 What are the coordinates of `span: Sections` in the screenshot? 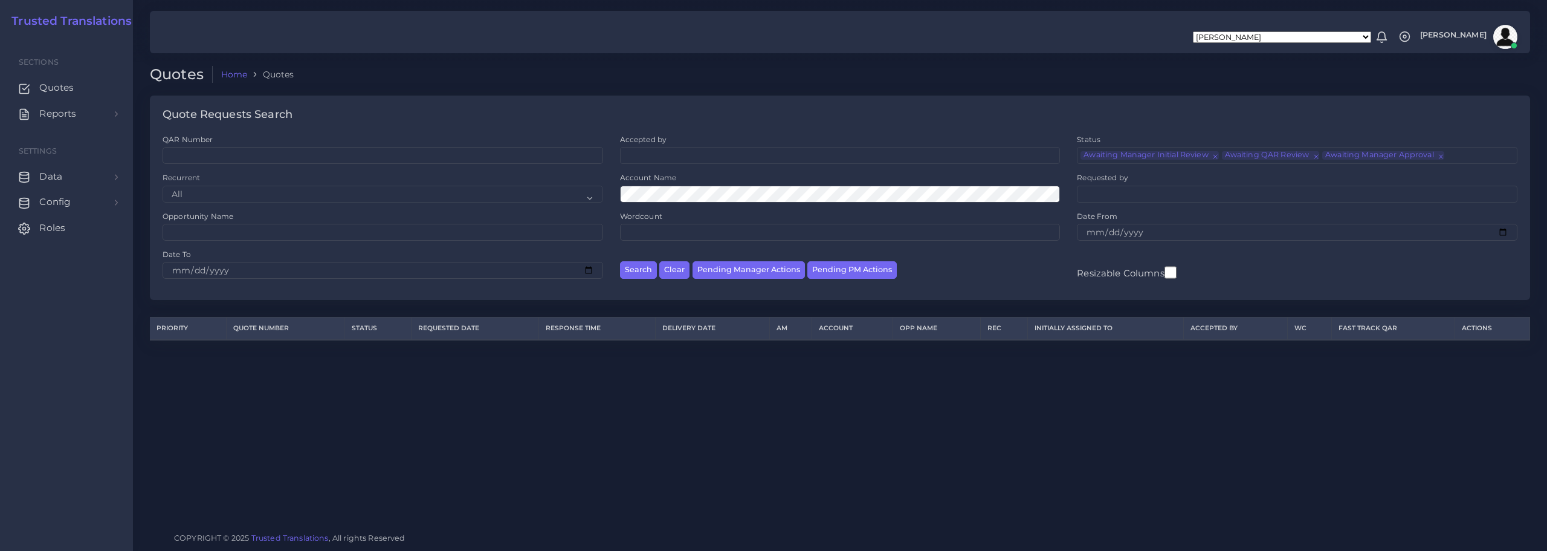 It's located at (39, 62).